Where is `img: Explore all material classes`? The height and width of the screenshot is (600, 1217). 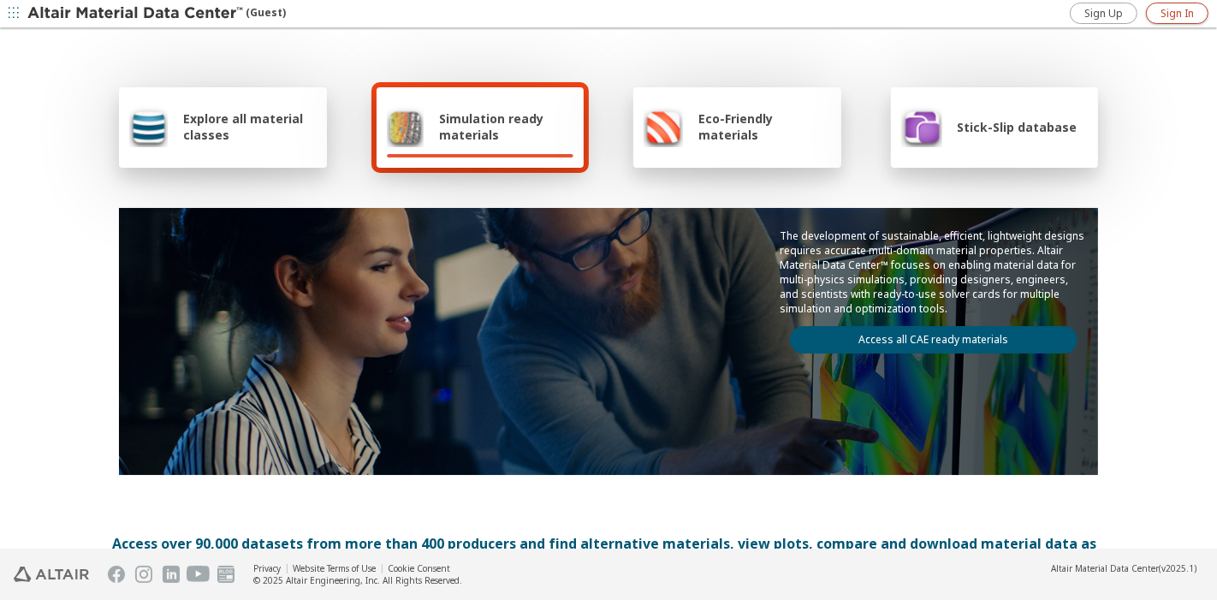
img: Explore all material classes is located at coordinates (148, 127).